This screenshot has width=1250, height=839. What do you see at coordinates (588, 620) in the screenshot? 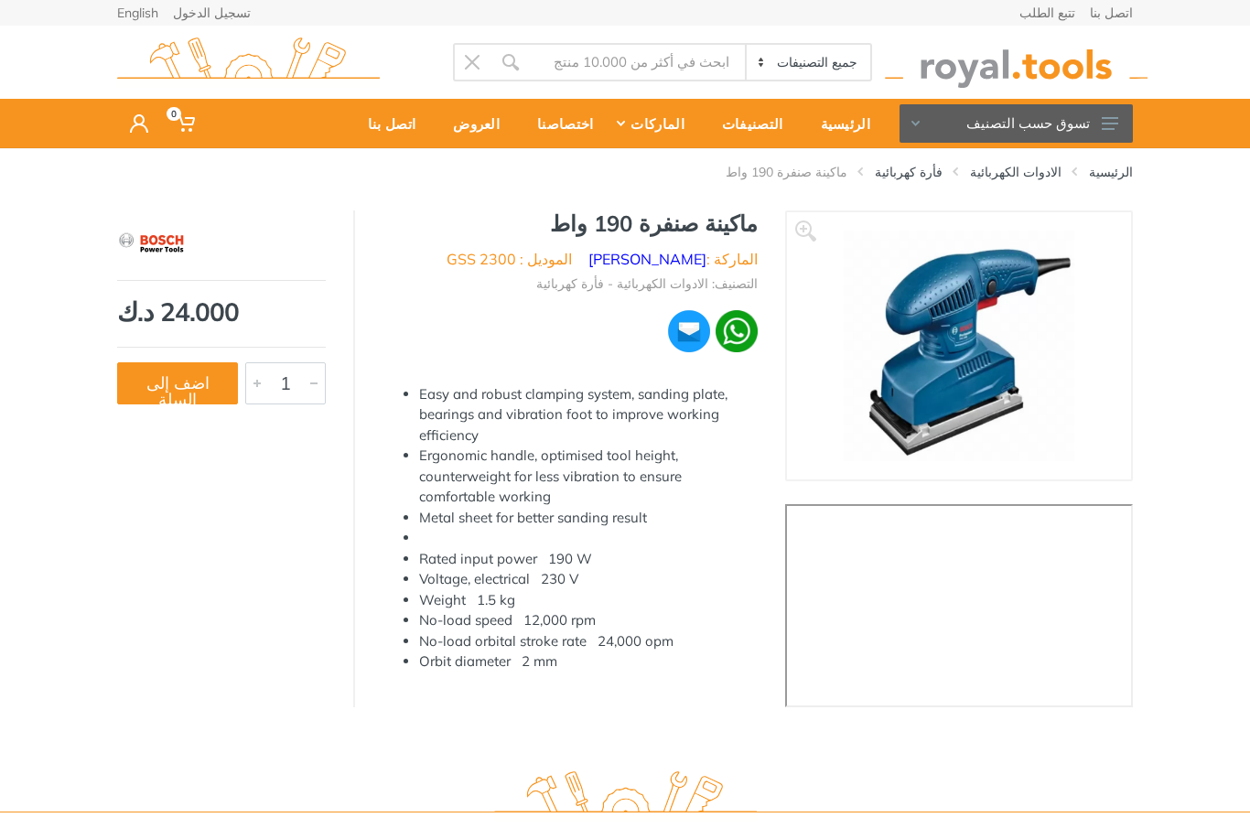
I see `li: No-load speed 12,000 rpm` at bounding box center [588, 620].